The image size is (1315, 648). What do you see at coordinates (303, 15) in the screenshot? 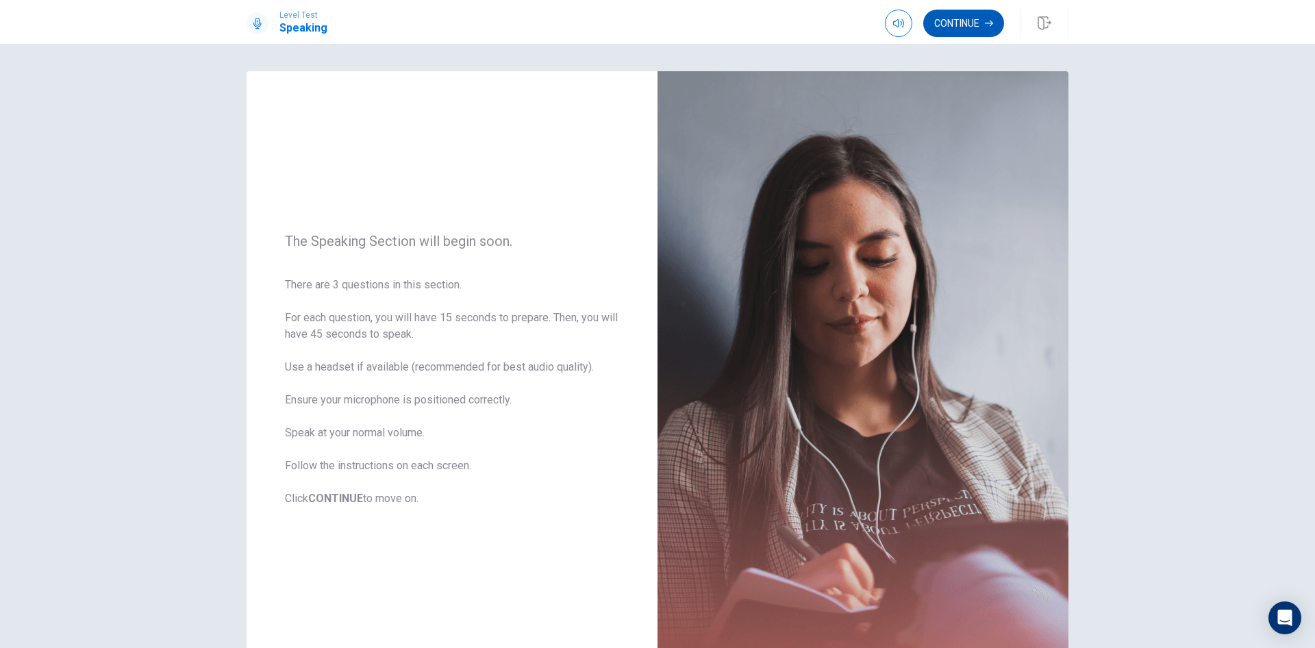
I see `span: Level Test` at bounding box center [303, 15].